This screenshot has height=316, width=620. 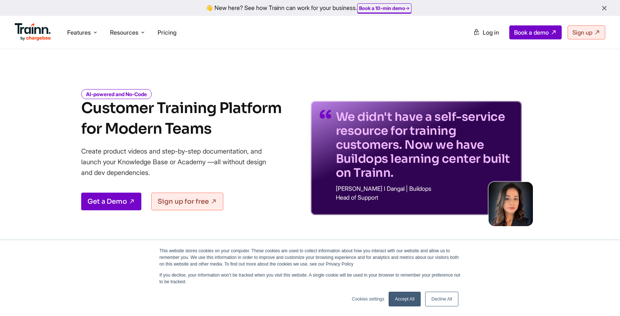 I want to click on p: Create product videos and step-by-step documentation, and launch your Knowledge Base or Academy —..., so click(x=179, y=162).